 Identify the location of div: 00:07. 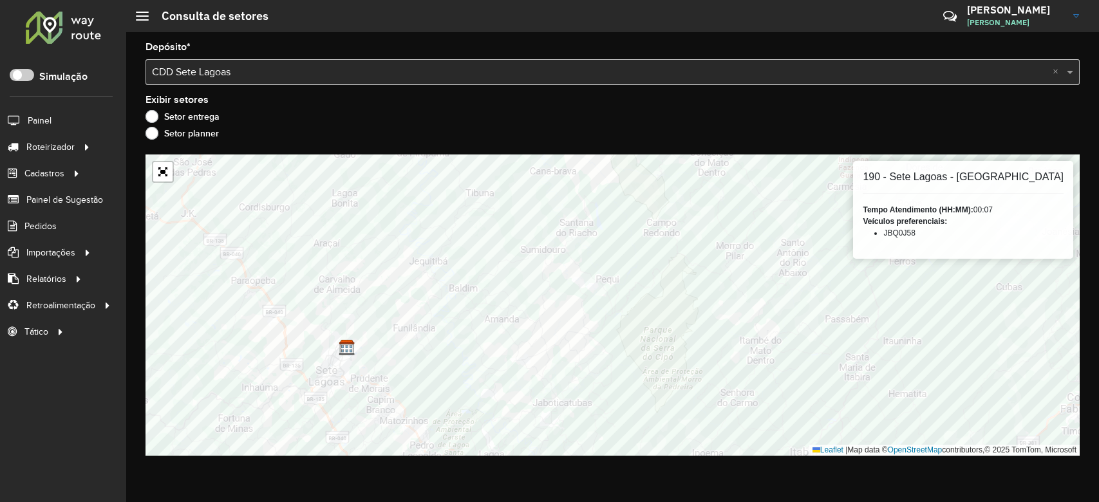
(963, 210).